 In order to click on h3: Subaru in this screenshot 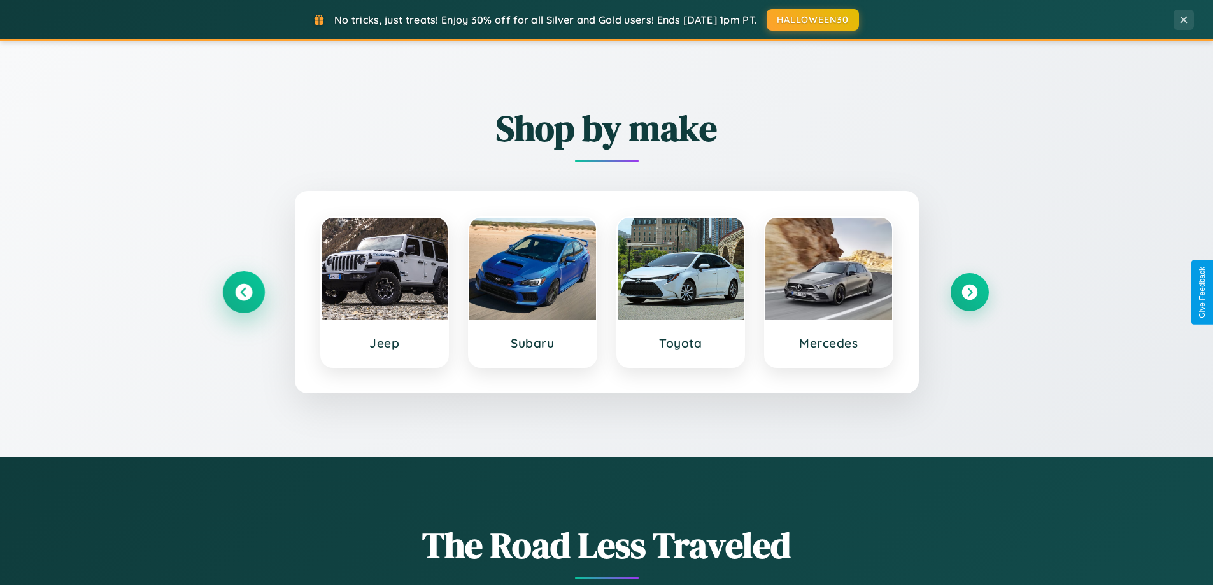, I will do `click(532, 343)`.